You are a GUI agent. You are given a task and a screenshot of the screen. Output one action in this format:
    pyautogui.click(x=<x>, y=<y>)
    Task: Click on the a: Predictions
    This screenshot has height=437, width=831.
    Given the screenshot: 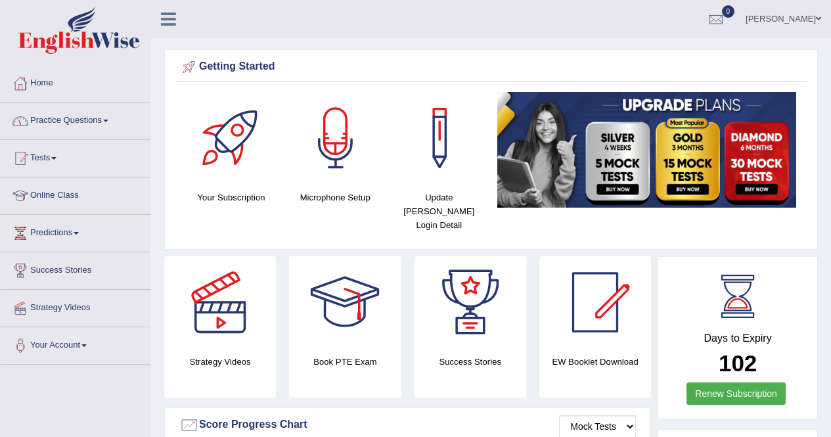 What is the action you would take?
    pyautogui.click(x=76, y=231)
    